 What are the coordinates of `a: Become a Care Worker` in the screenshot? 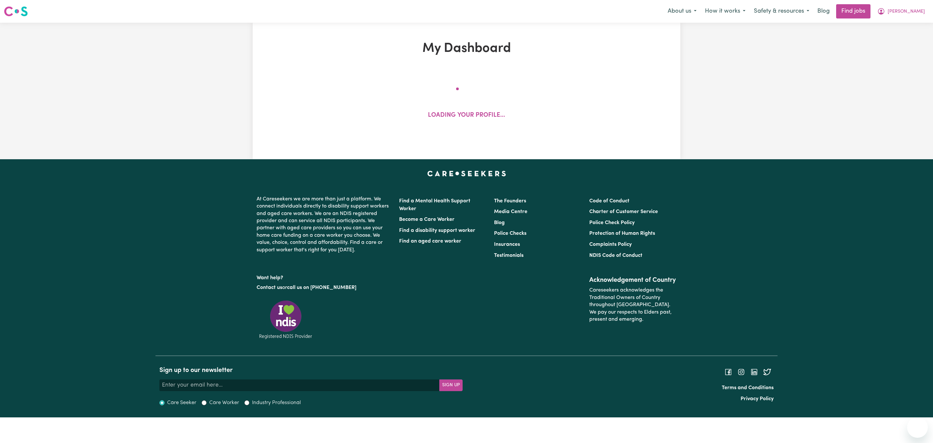 It's located at (427, 219).